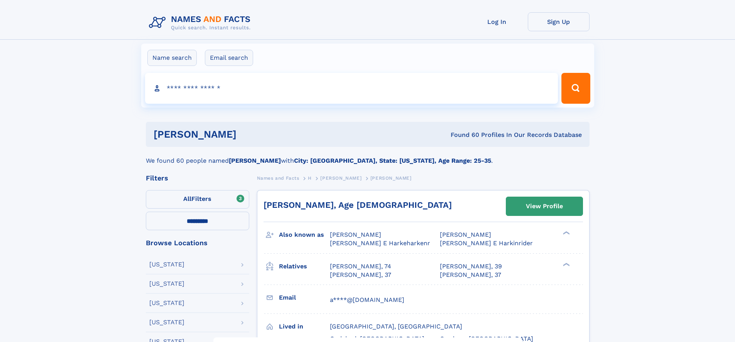  What do you see at coordinates (559, 22) in the screenshot?
I see `a: Sign Up` at bounding box center [559, 22].